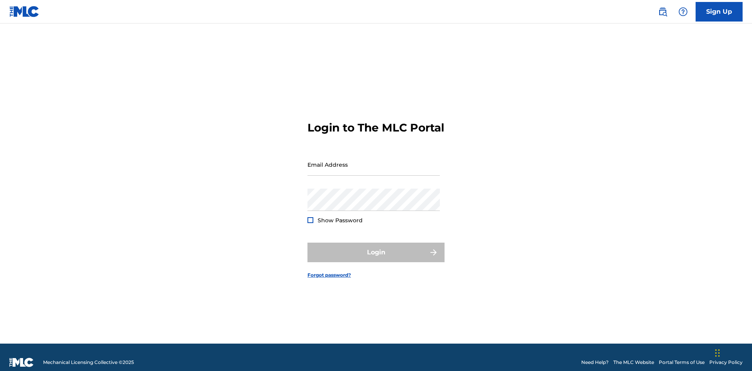  I want to click on h3: Login to The MLC Portal, so click(376, 128).